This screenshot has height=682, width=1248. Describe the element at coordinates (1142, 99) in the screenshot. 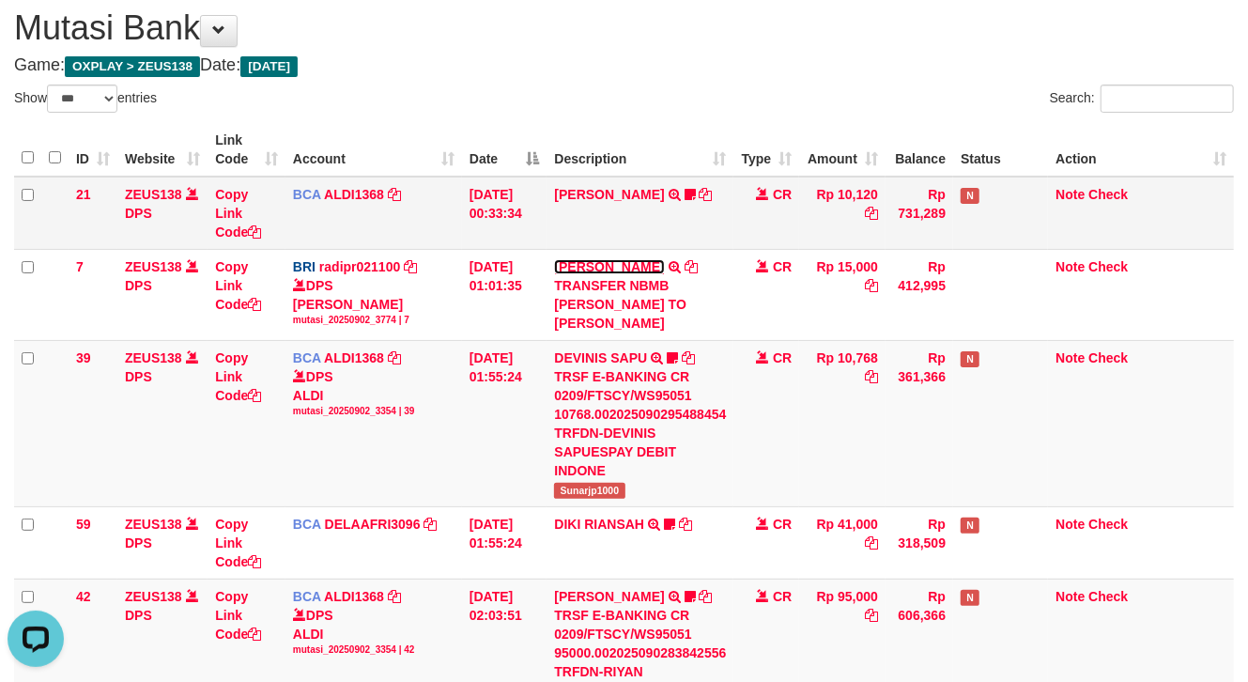

I see `label: Search:` at that location.